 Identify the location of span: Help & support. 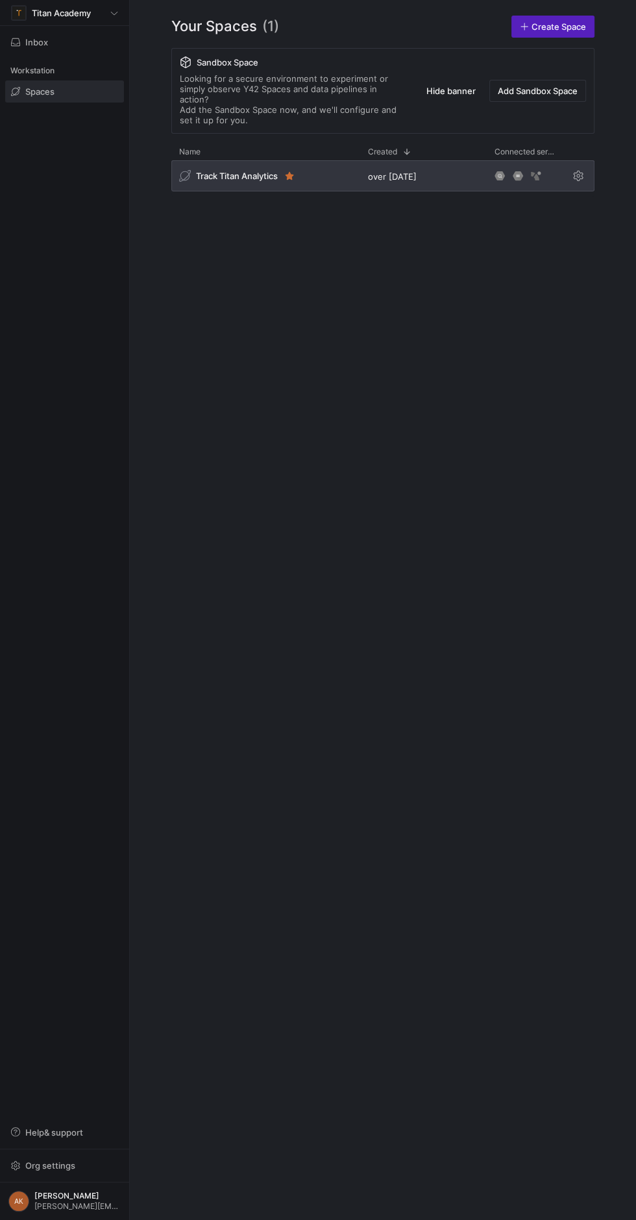
(54, 1132).